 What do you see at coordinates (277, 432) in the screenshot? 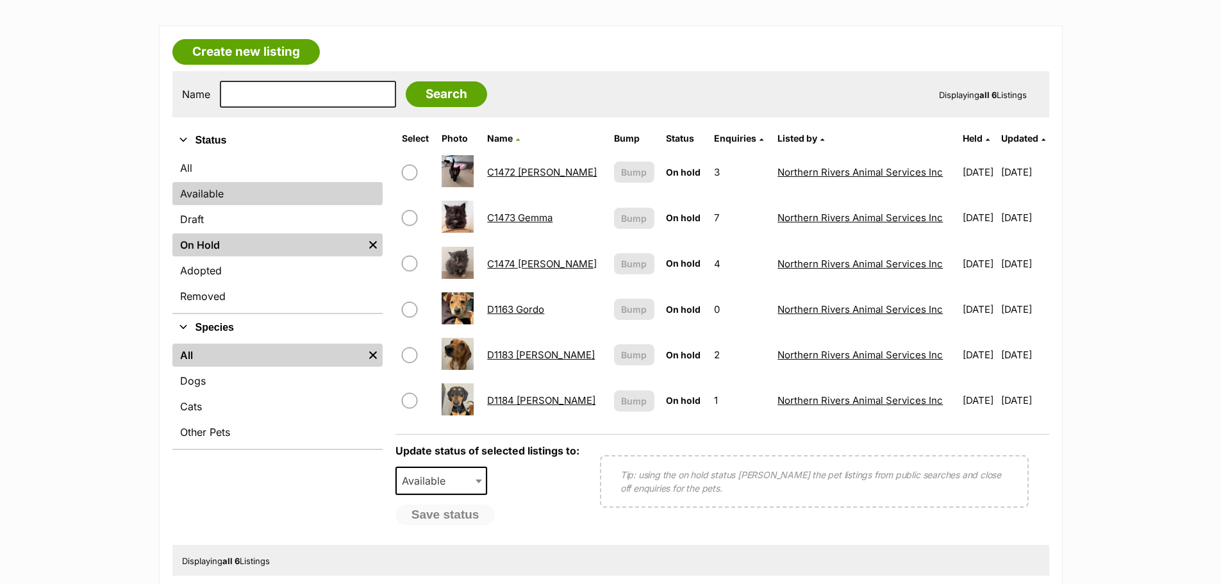
I see `a: Other Pets` at bounding box center [277, 432].